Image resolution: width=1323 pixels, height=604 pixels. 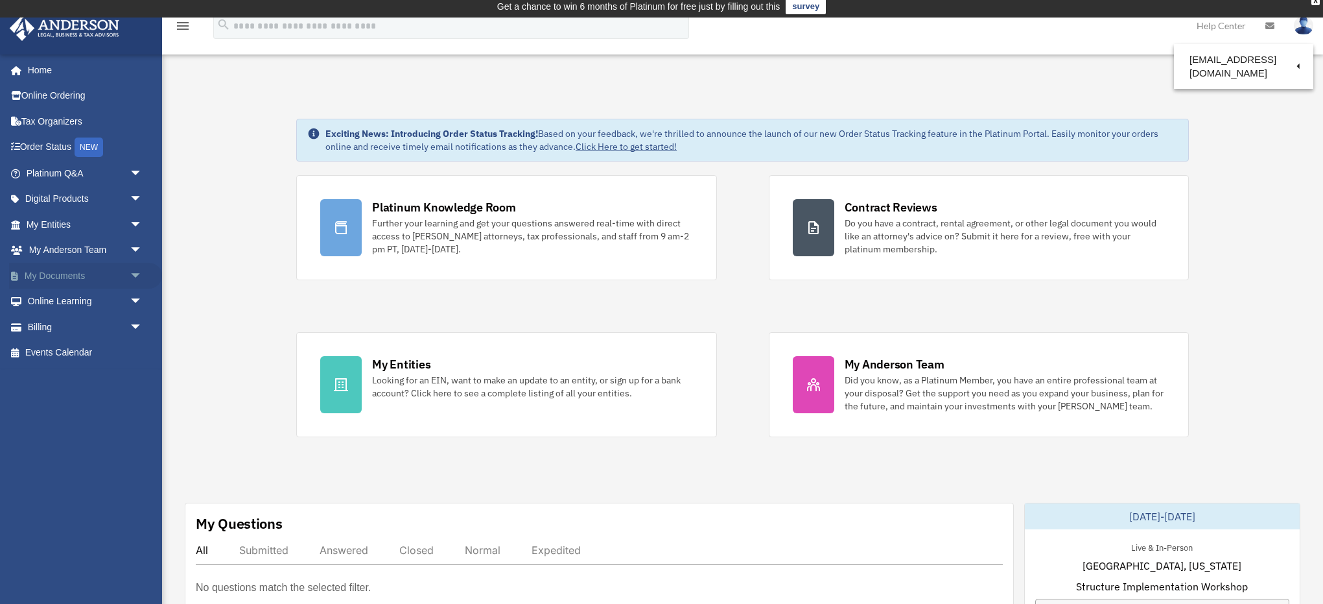 I want to click on a: Platinum Knowledge Room Further your learning and get your questions answered real-time with dire..., so click(x=506, y=228).